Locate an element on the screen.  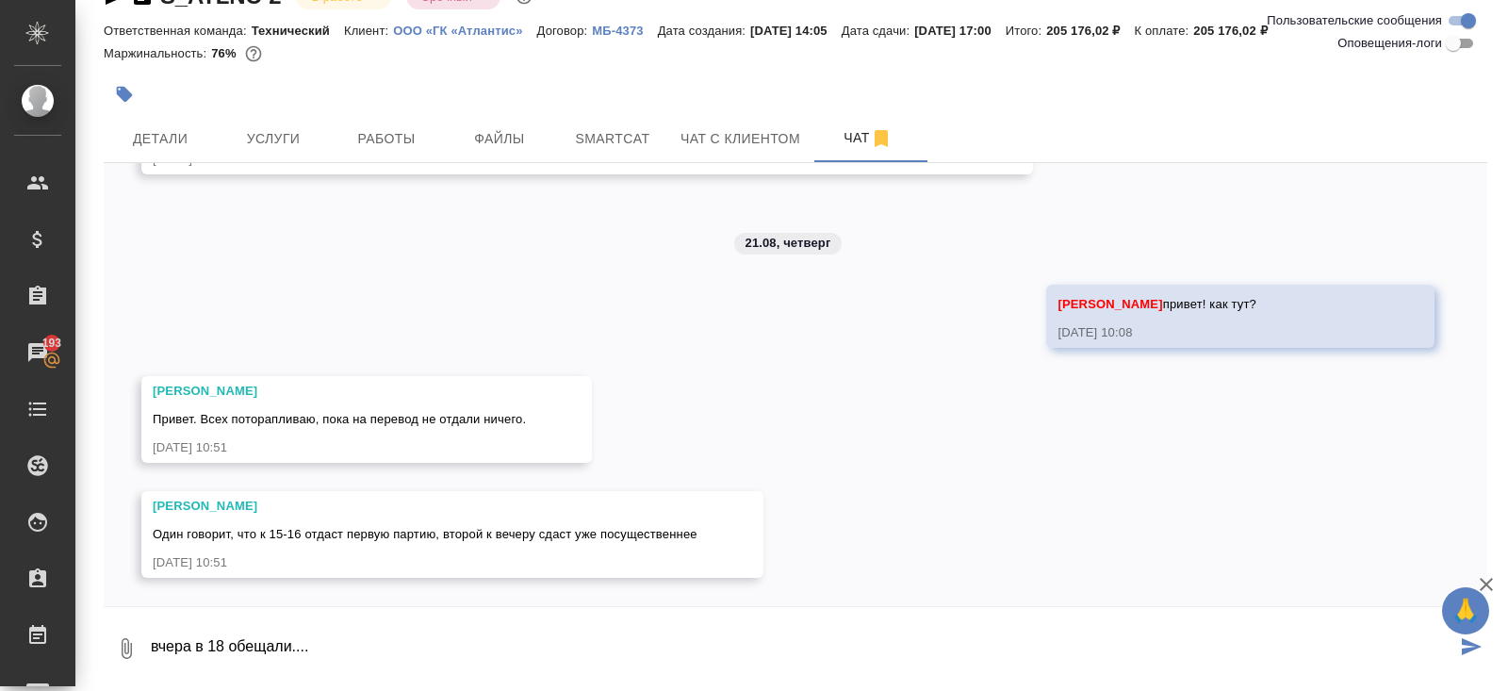
span: Чат с клиентом is located at coordinates (740, 139).